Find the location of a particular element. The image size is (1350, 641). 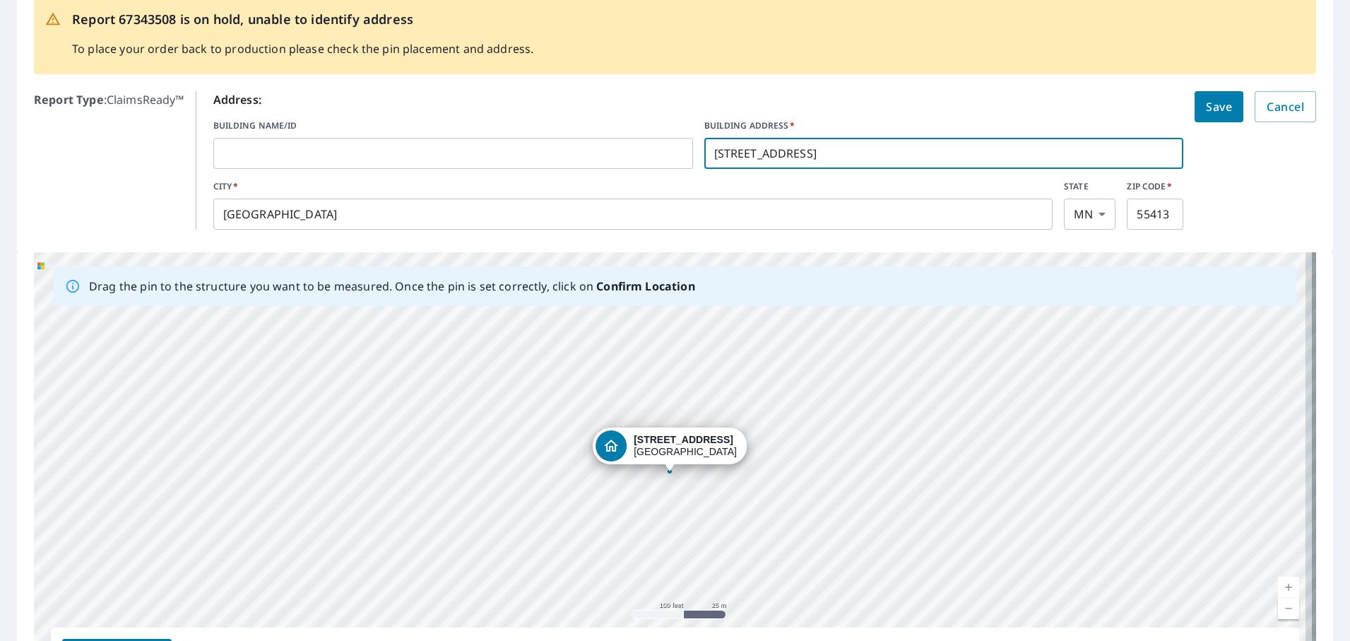

p: : ClaimsReady™ is located at coordinates (109, 160).